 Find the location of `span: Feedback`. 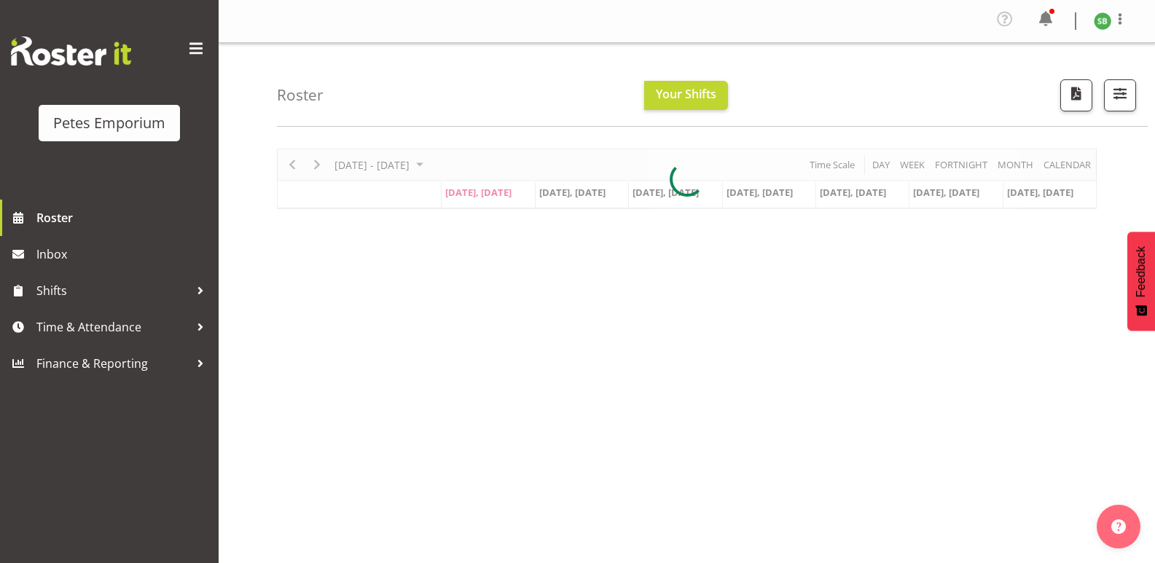

span: Feedback is located at coordinates (1141, 272).